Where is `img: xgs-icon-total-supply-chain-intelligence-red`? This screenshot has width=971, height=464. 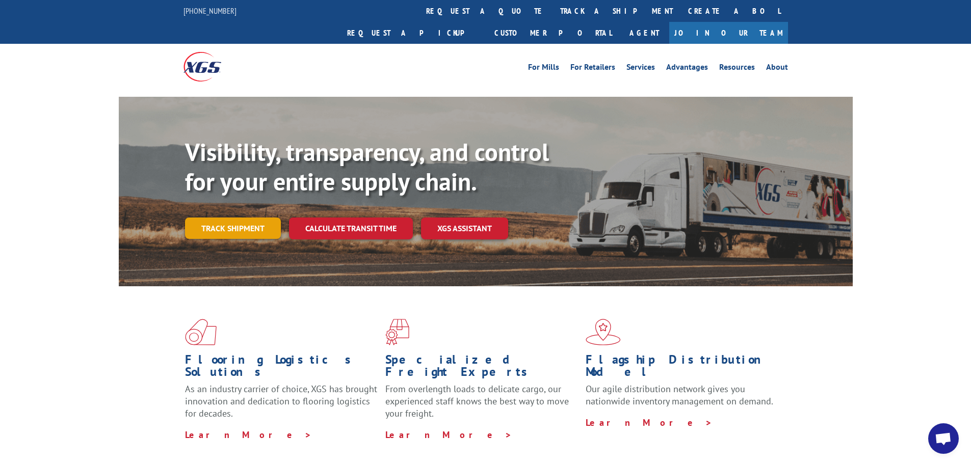 img: xgs-icon-total-supply-chain-intelligence-red is located at coordinates (201, 332).